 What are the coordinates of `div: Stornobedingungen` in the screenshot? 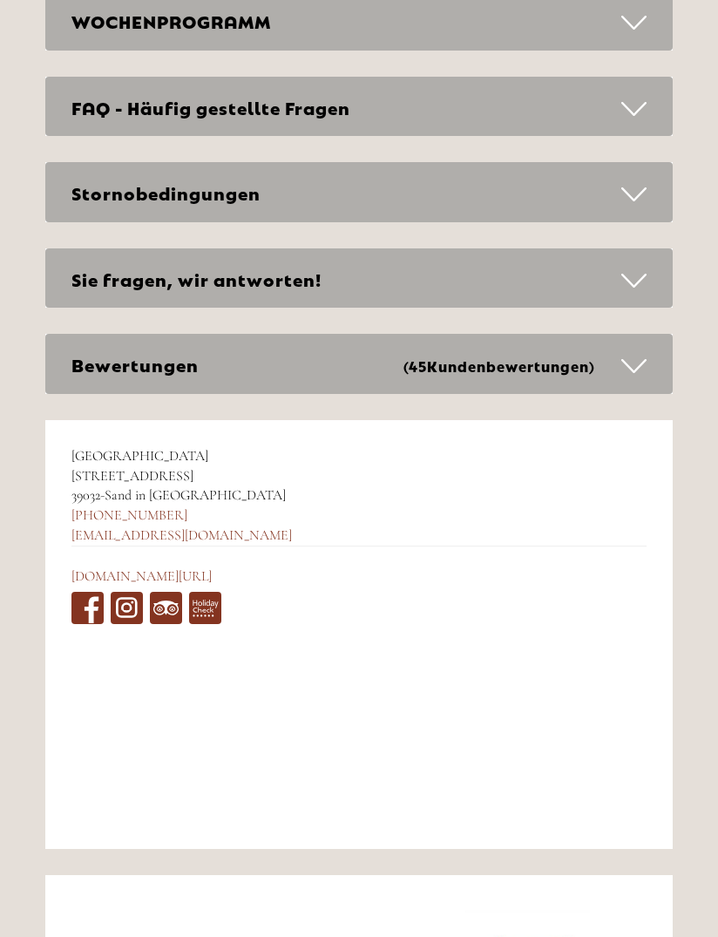 It's located at (359, 192).